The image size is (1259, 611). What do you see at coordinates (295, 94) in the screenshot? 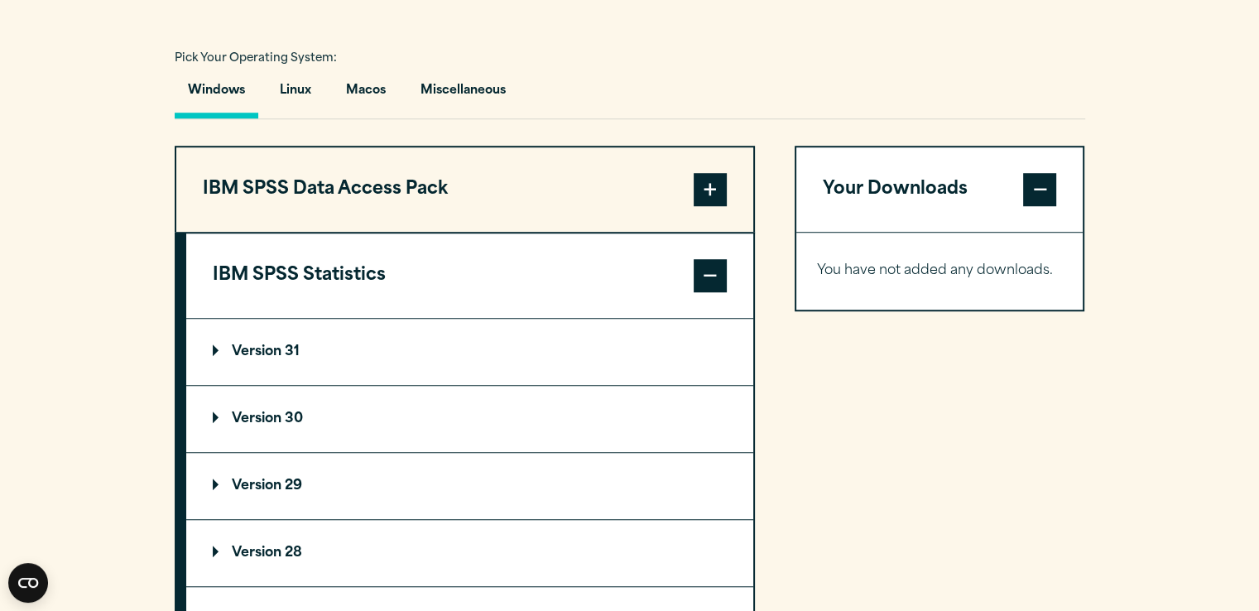
I see `button: Linux` at bounding box center [295, 94].